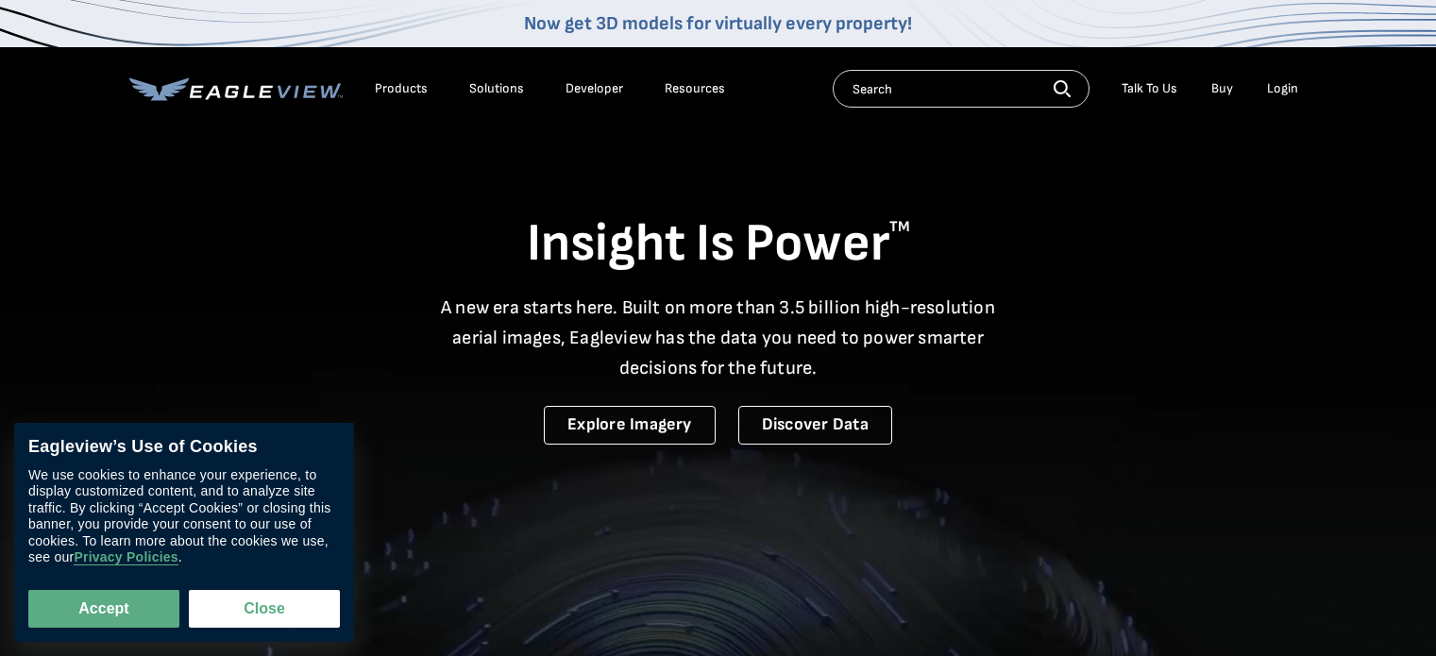 This screenshot has height=656, width=1436. Describe the element at coordinates (264, 609) in the screenshot. I see `button: Close` at that location.